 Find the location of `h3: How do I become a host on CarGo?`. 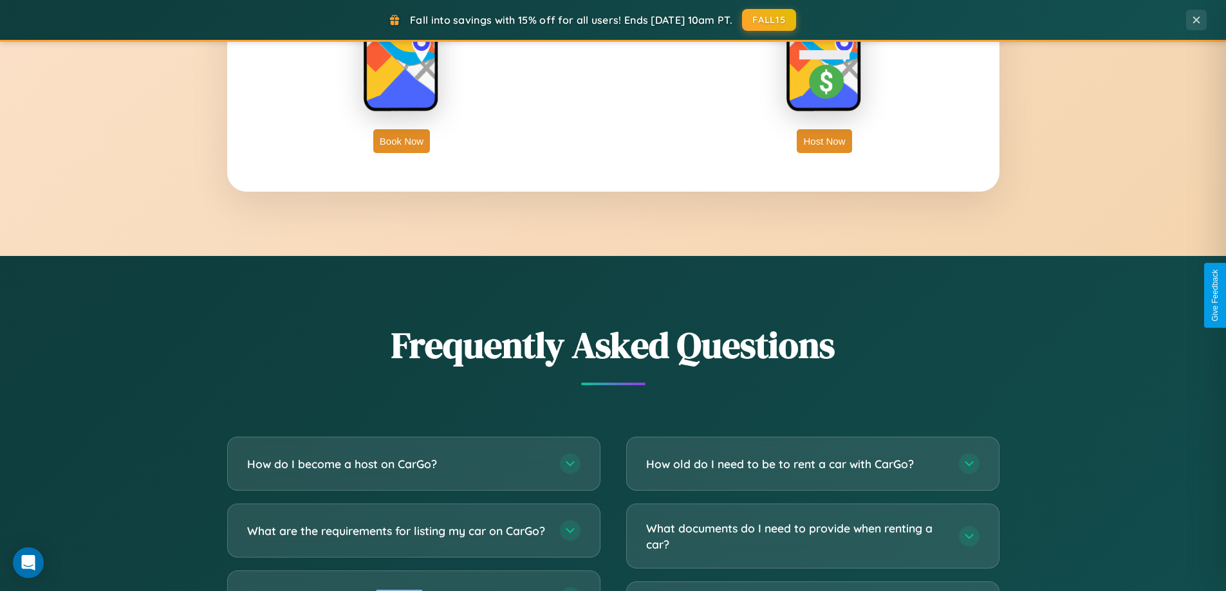

h3: How do I become a host on CarGo? is located at coordinates (397, 464).